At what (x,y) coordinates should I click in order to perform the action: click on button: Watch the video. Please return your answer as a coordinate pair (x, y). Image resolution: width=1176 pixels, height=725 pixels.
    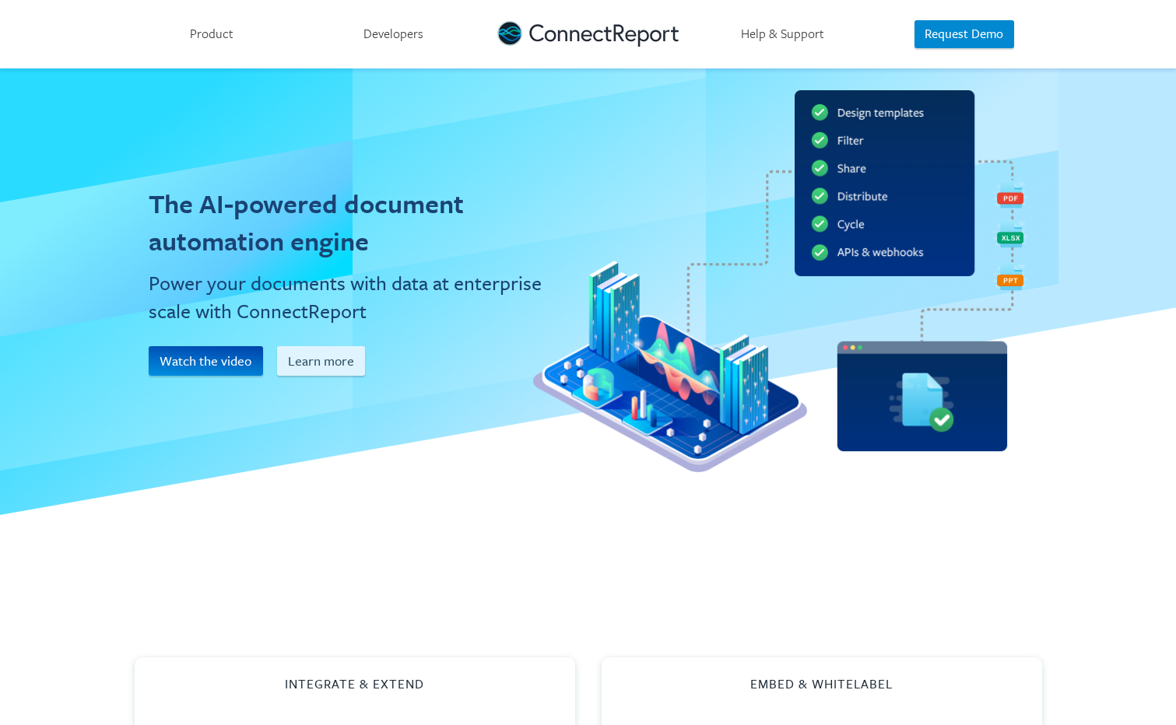
    Looking at the image, I should click on (205, 361).